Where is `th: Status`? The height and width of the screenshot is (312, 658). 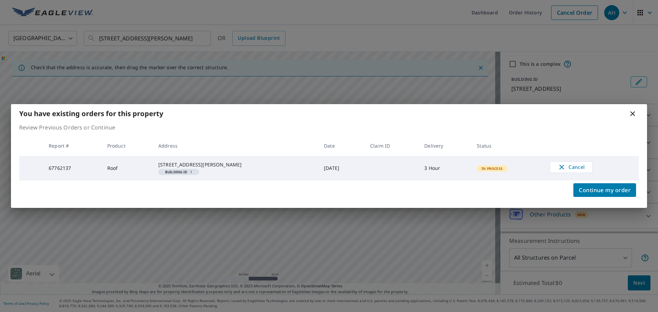
th: Status is located at coordinates (507, 146).